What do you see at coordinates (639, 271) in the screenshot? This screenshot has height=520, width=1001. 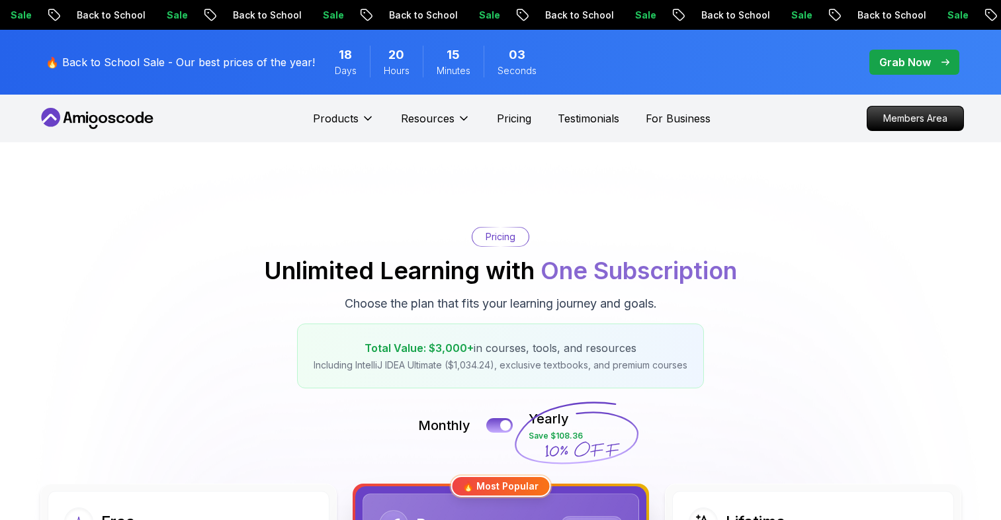 I see `span: One Subscription` at bounding box center [639, 271].